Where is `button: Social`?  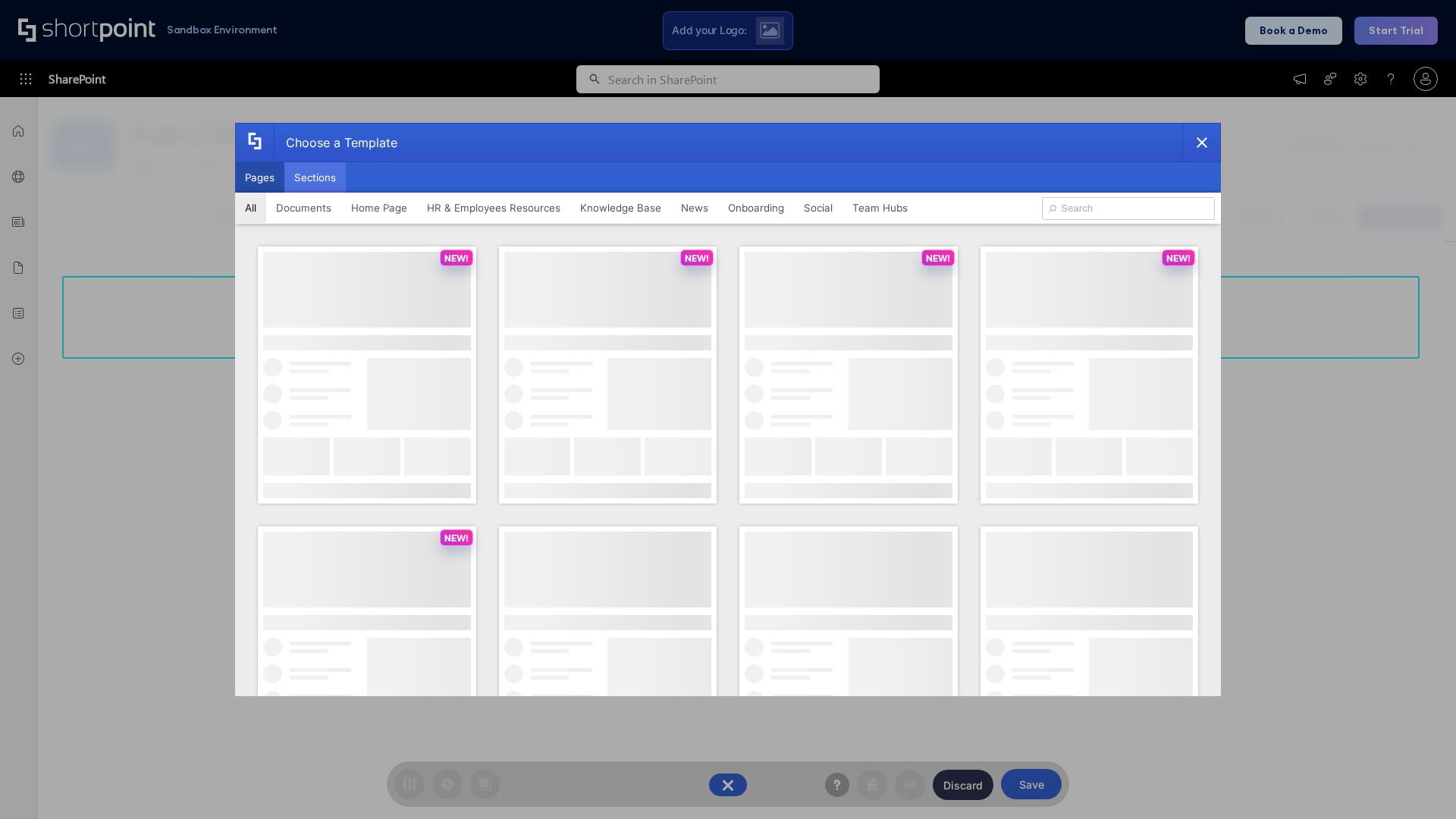
button: Social is located at coordinates (818, 208).